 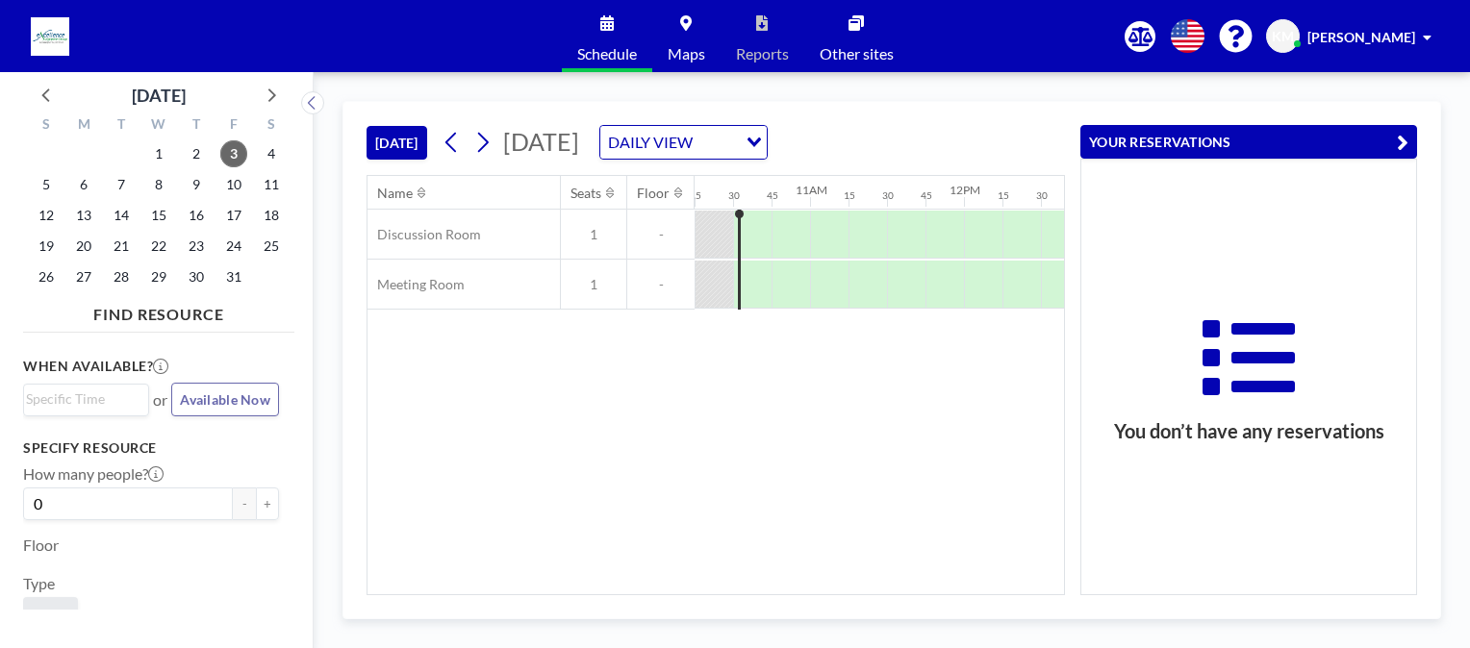 What do you see at coordinates (151, 448) in the screenshot?
I see `h3: Specify resource` at bounding box center [151, 448].